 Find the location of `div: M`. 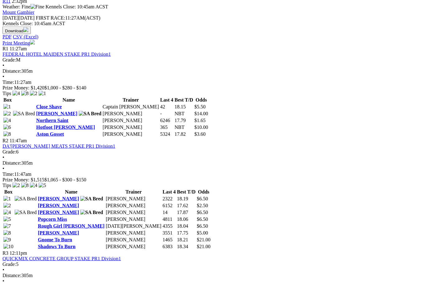

div: M is located at coordinates (212, 60).